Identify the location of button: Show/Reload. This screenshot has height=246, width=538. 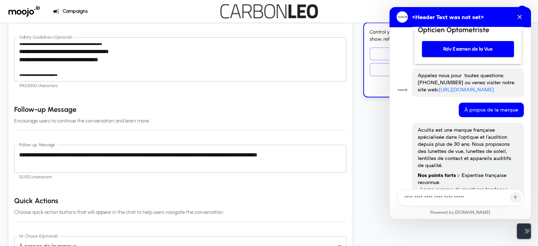
(434, 54).